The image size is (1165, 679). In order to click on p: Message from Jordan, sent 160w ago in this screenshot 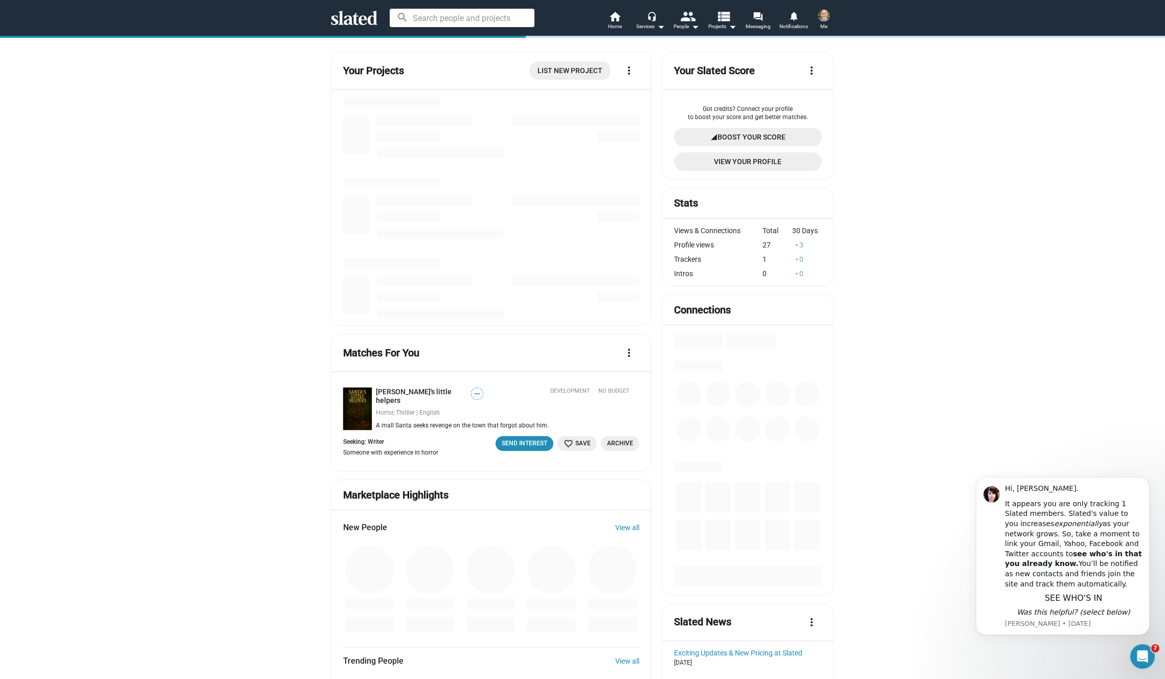, I will do `click(113, 160)`.